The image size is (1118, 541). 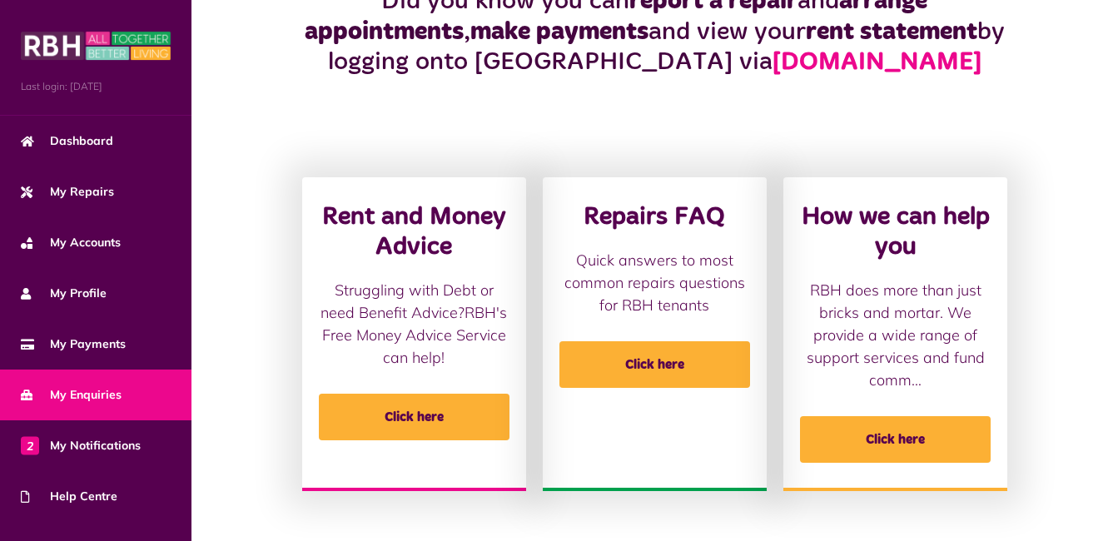 I want to click on h3: How we can help you, so click(x=895, y=232).